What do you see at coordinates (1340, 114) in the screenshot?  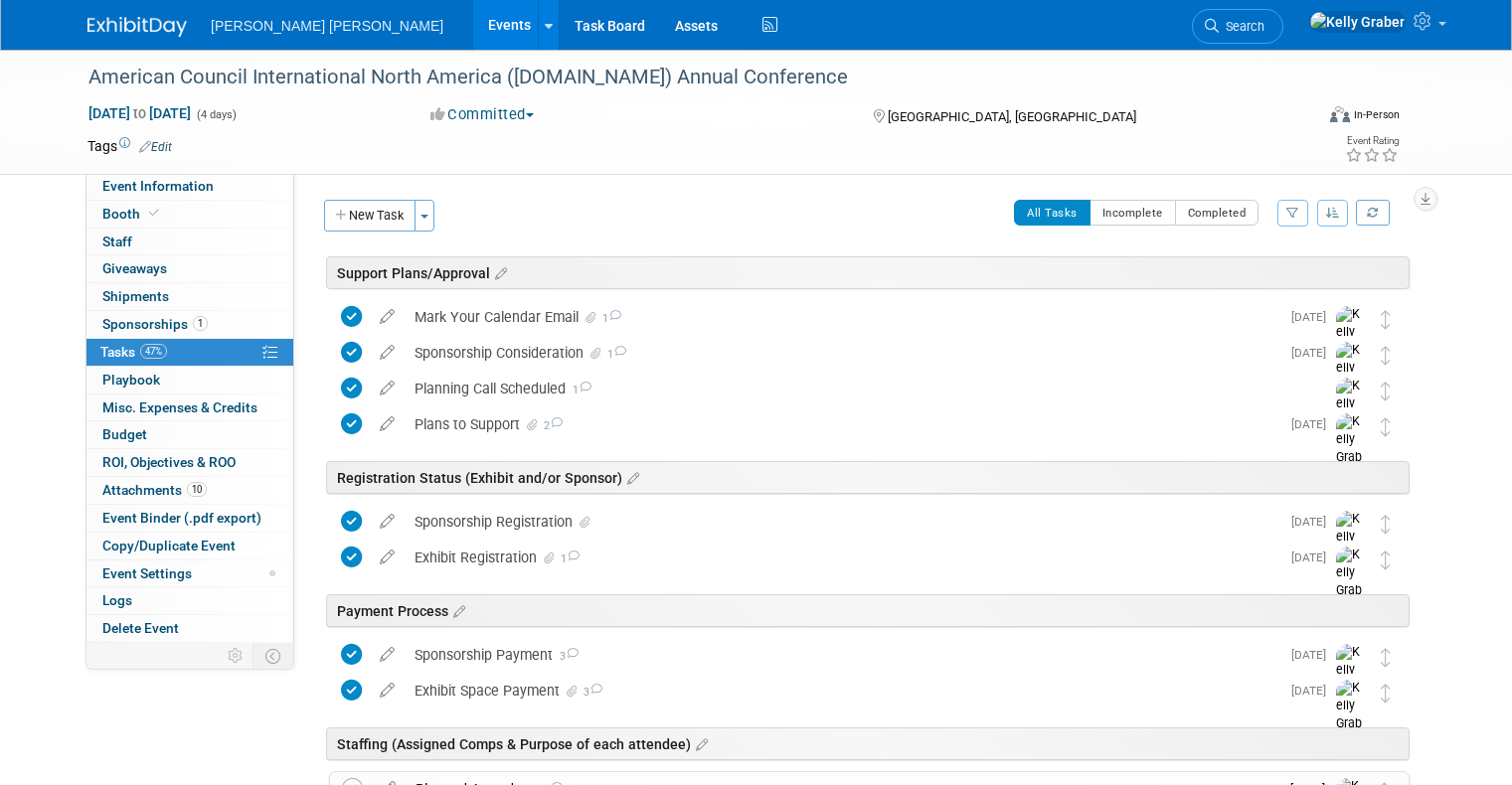 I see `img: Format-Inperson.png` at bounding box center [1340, 114].